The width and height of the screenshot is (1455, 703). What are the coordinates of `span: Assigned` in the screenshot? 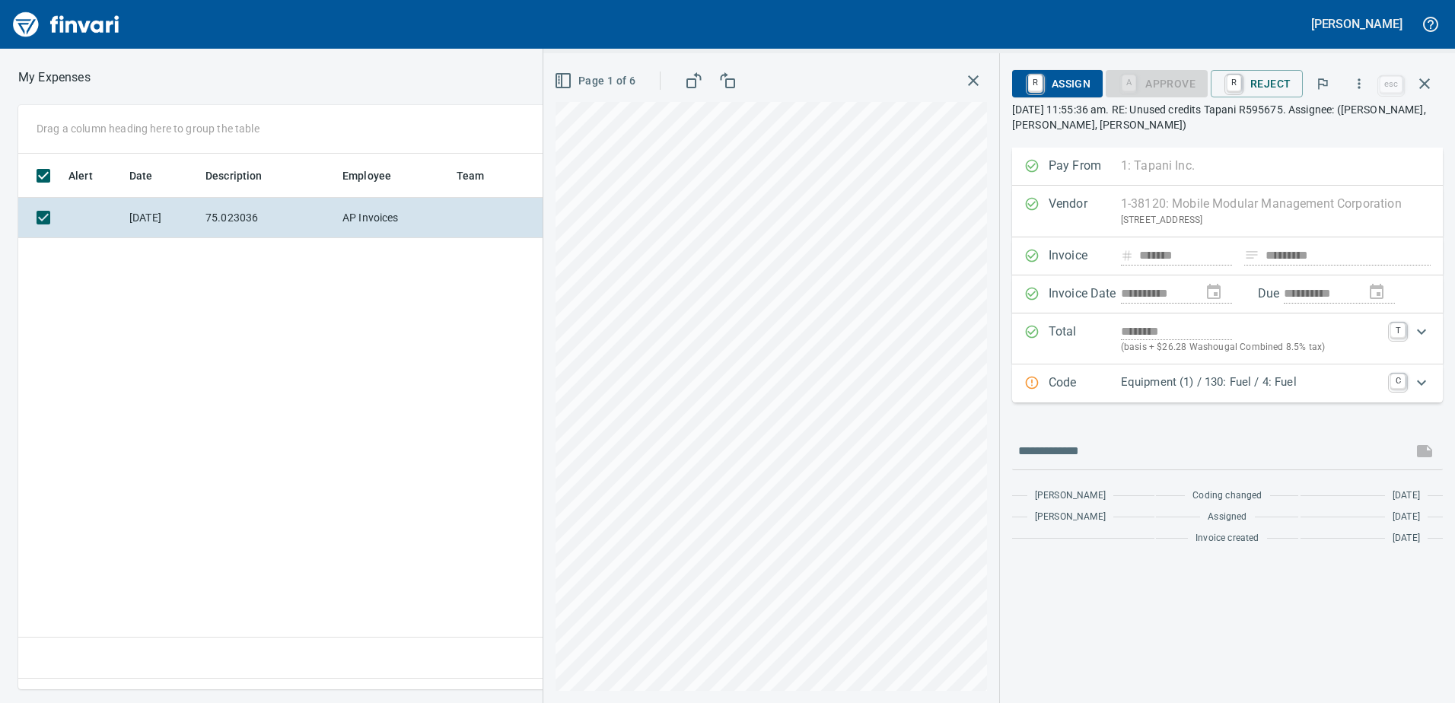 It's located at (1227, 517).